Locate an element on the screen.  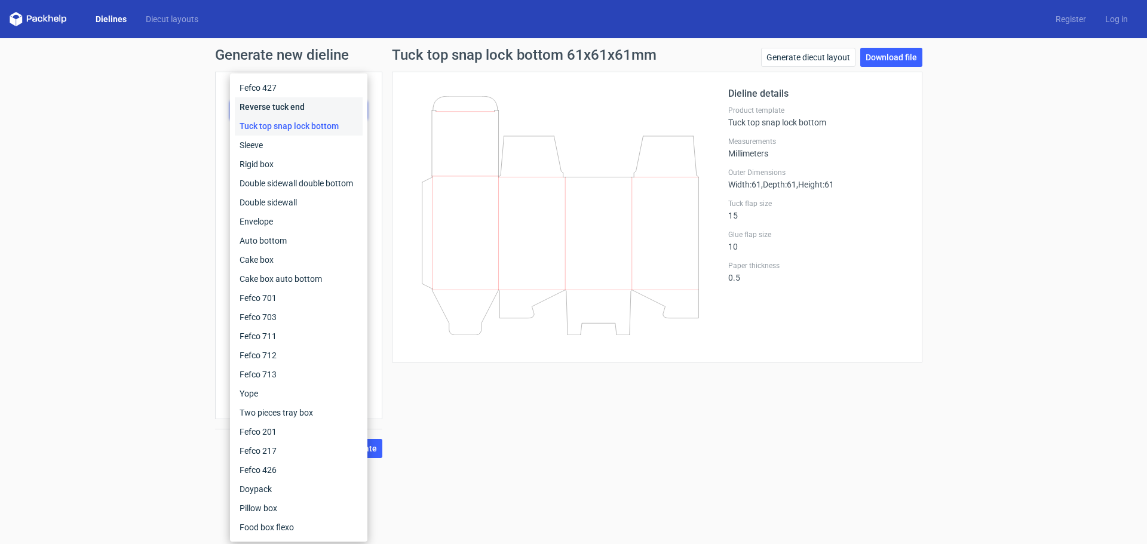
div: Pillow box is located at coordinates (299, 509).